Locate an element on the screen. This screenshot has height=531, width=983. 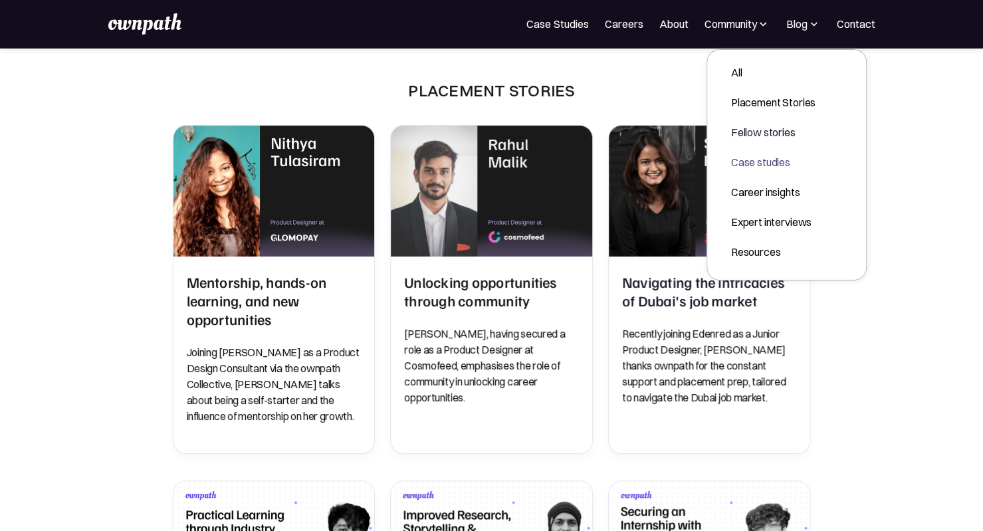
div: All is located at coordinates (773, 72).